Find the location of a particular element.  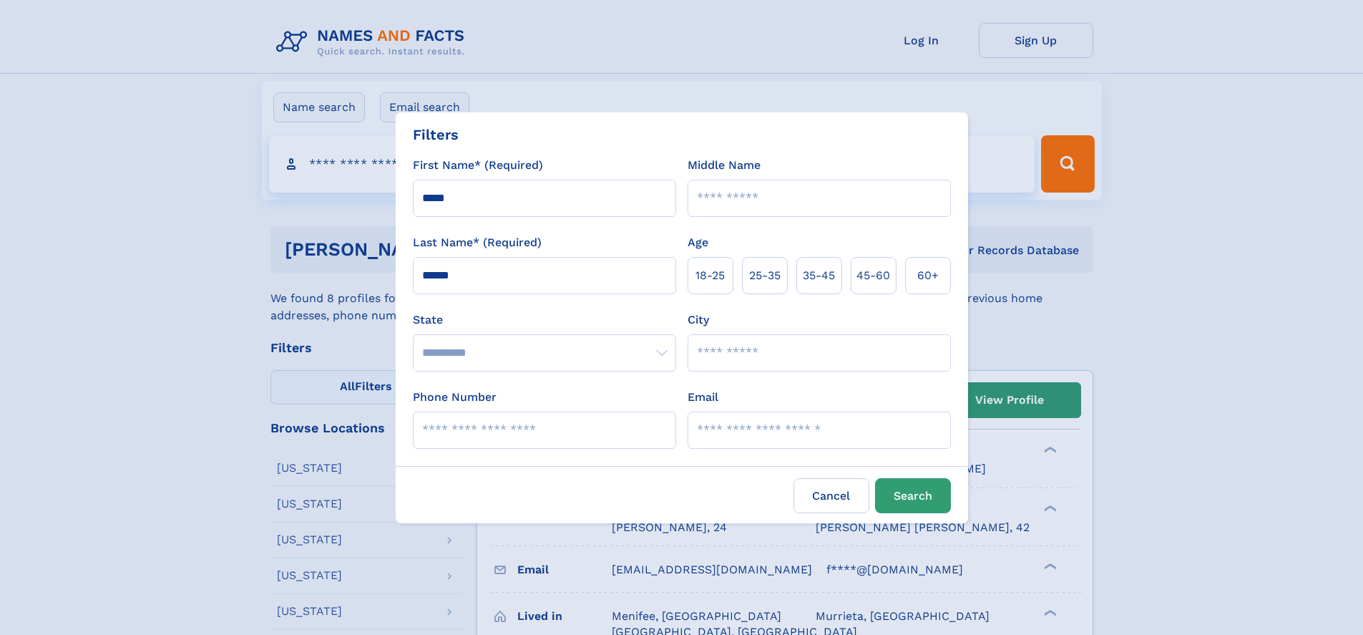

label: Email is located at coordinates (703, 397).